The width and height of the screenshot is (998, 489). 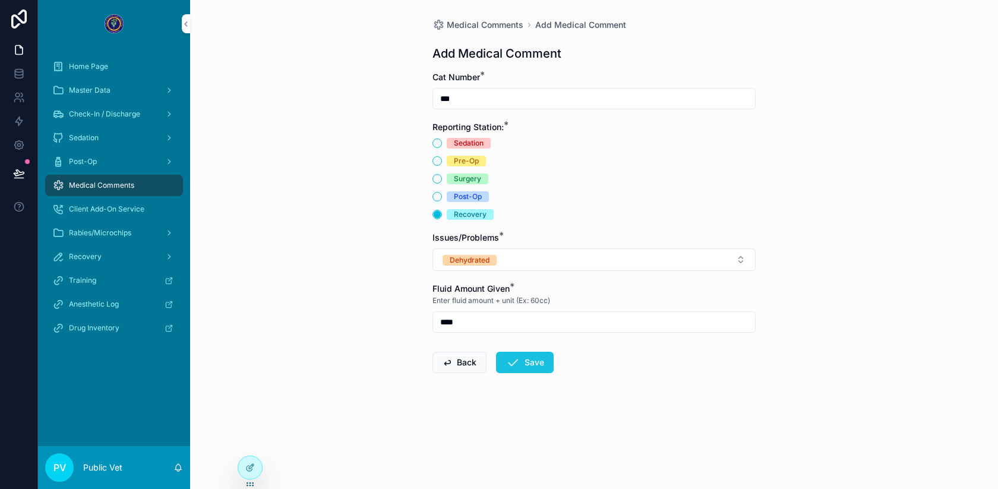 What do you see at coordinates (497, 53) in the screenshot?
I see `h1: Add Medical Comment` at bounding box center [497, 53].